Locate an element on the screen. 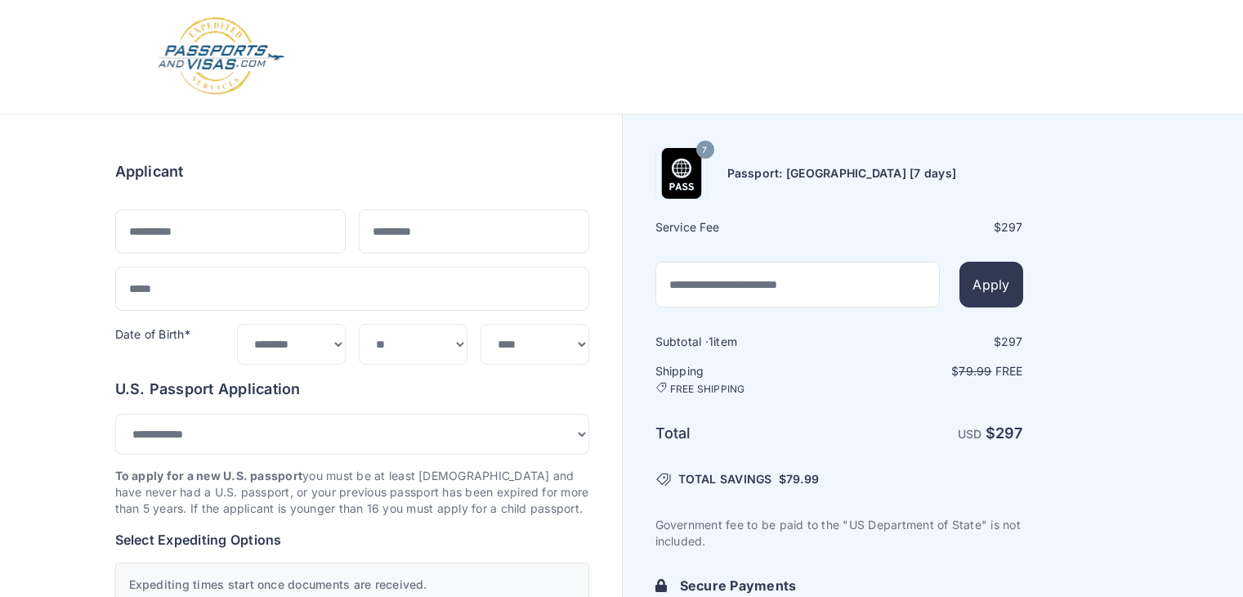 Image resolution: width=1243 pixels, height=597 pixels. img: Product Name is located at coordinates (682, 173).